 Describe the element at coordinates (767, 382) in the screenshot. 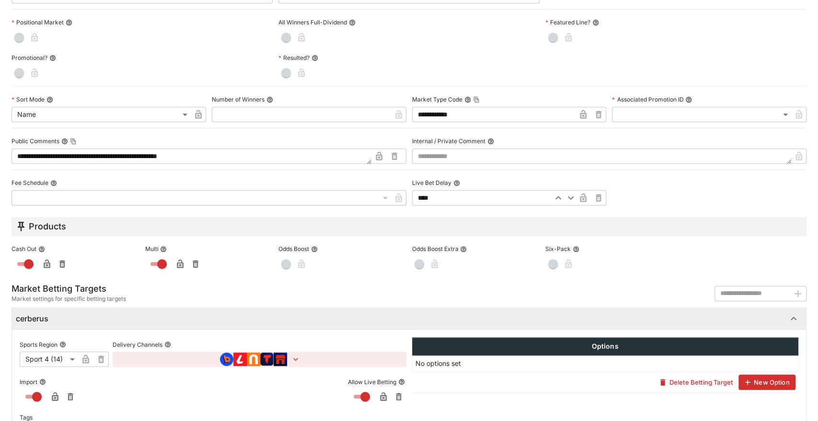

I see `button: New Option` at that location.